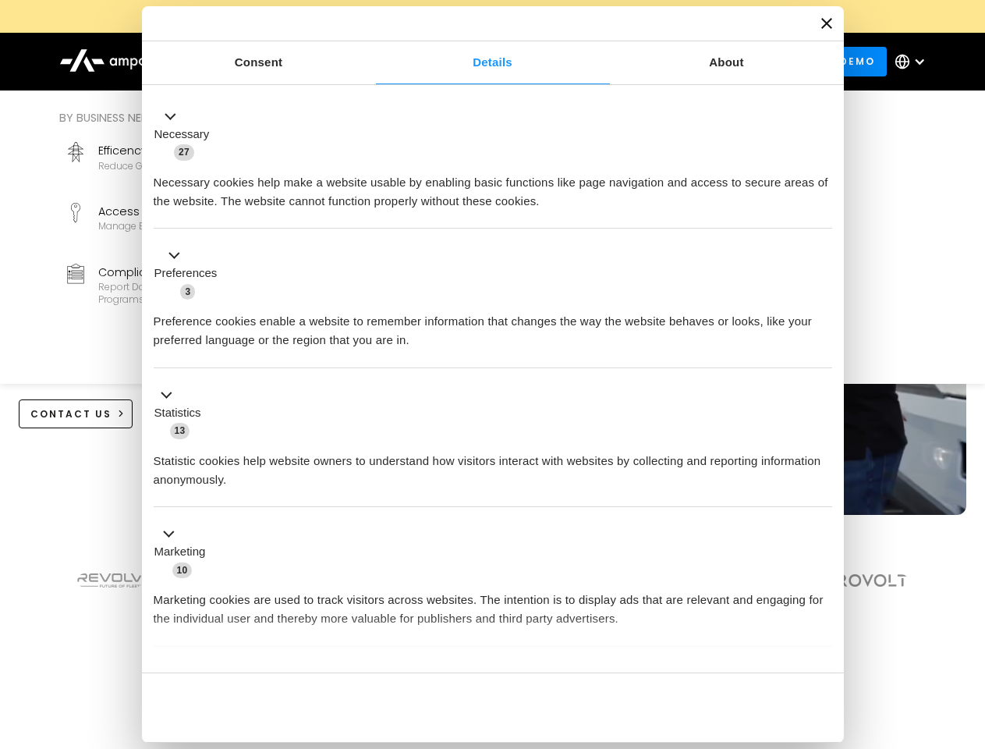 This screenshot has height=749, width=985. What do you see at coordinates (184, 163) in the screenshot?
I see `a: EfficencyReduce grid contraints and fuel costs` at bounding box center [184, 163].